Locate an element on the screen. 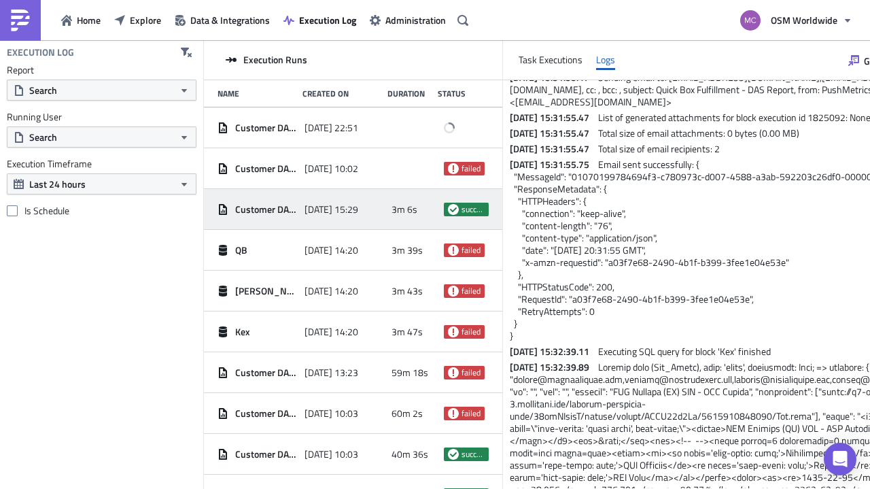 This screenshot has width=870, height=489. span: Kex is located at coordinates (243, 332).